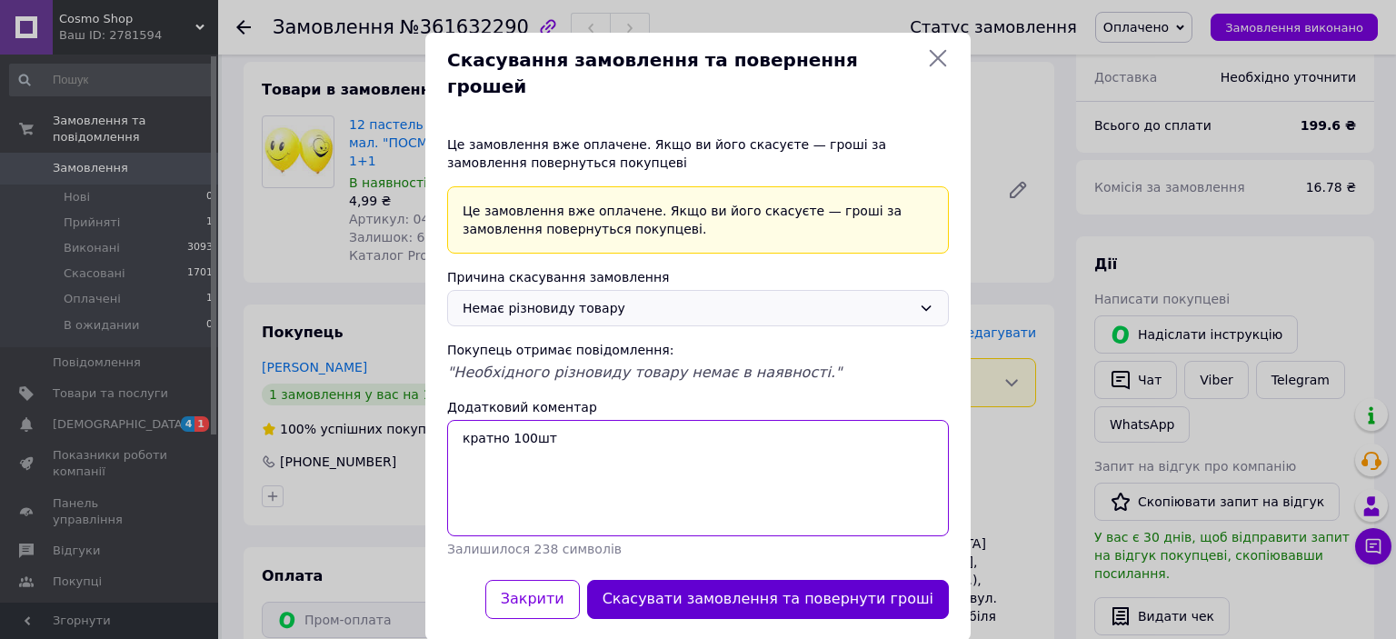 The height and width of the screenshot is (639, 1396). Describe the element at coordinates (698, 154) in the screenshot. I see `div: Це замовлення вже оплачене. Якщо ви його скасуєте — гроші за замовлення повернуться покупцеві` at that location.